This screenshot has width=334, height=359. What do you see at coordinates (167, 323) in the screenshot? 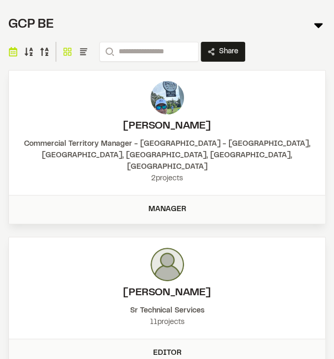
I see `div: 11 projects` at bounding box center [167, 323].